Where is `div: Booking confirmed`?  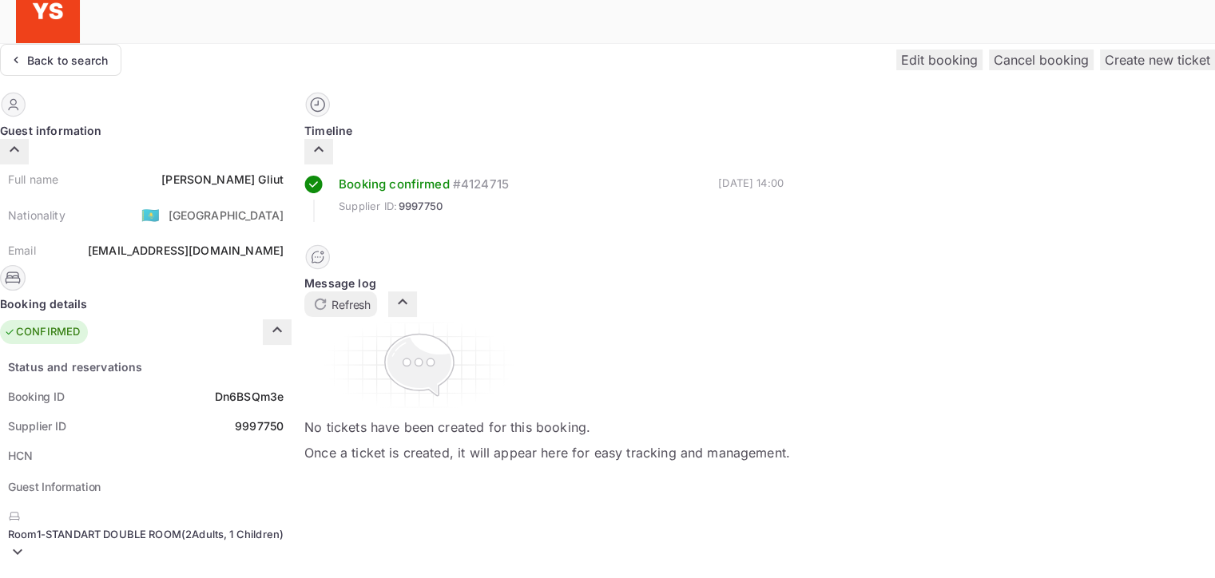
div: Booking confirmed is located at coordinates (394, 185).